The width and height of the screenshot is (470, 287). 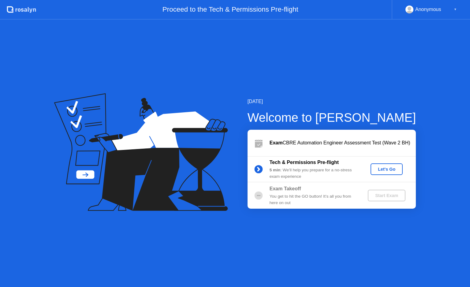 I want to click on button: Let's Go, so click(x=386, y=169).